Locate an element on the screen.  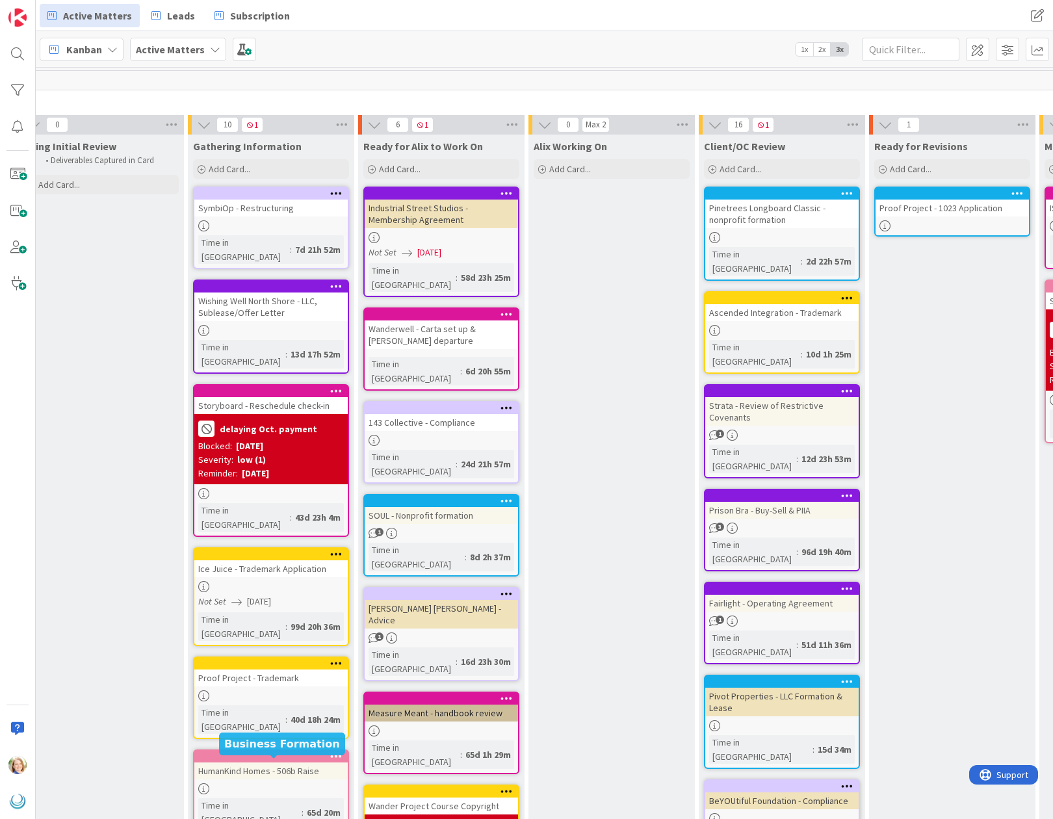
span: 2x is located at coordinates (822, 49).